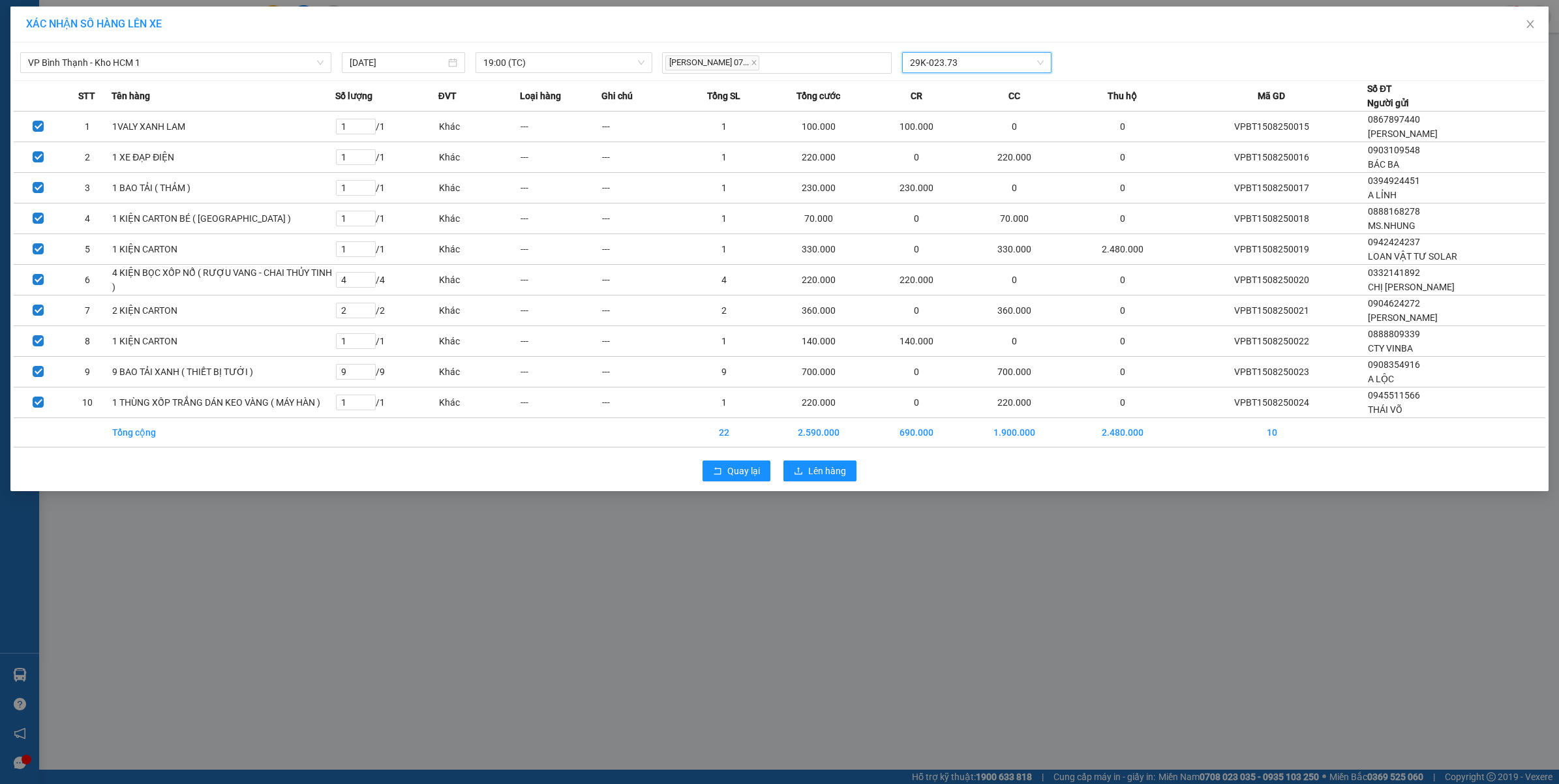 This screenshot has height=784, width=1559. I want to click on td: 8, so click(87, 340).